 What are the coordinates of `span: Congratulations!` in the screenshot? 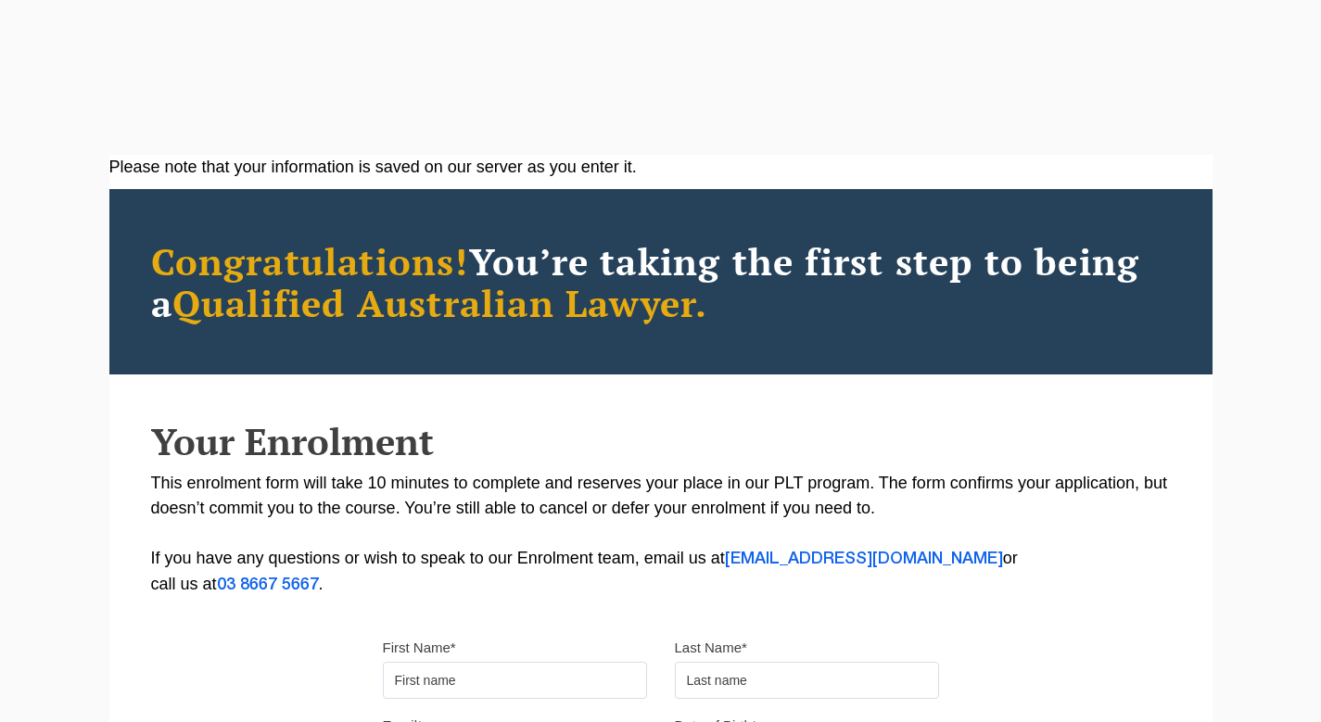 It's located at (310, 260).